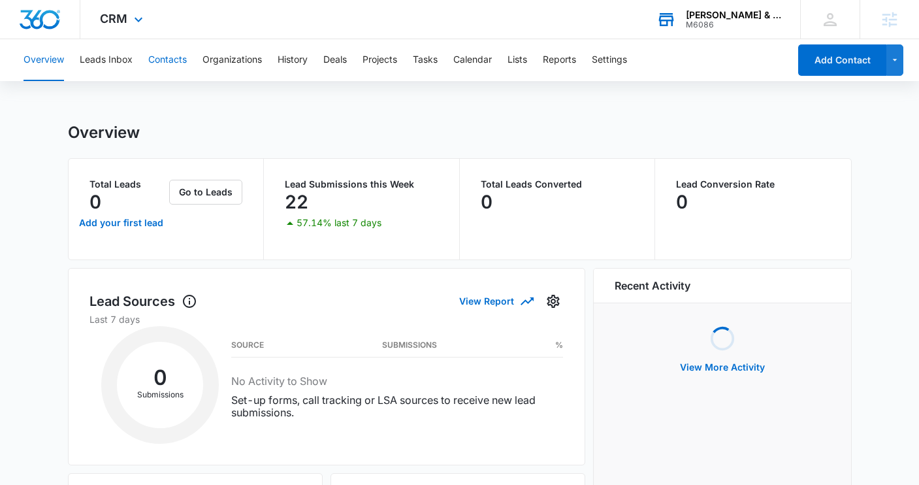 The image size is (919, 485). I want to click on p: 22, so click(297, 202).